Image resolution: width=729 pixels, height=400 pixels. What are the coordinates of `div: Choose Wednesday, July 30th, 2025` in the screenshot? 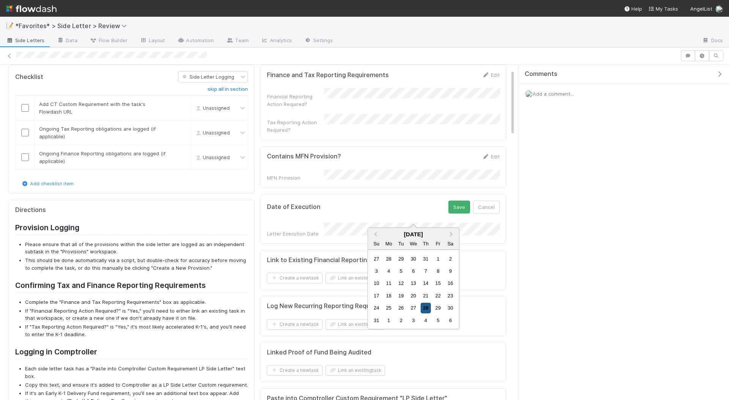 It's located at (413, 258).